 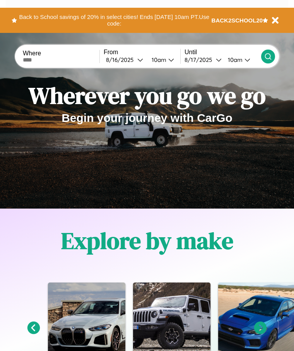 What do you see at coordinates (200, 60) in the screenshot?
I see `div: 8 / 17 / 2025` at bounding box center [200, 60].